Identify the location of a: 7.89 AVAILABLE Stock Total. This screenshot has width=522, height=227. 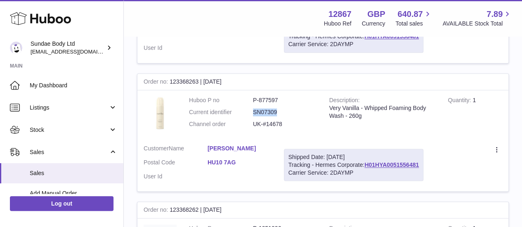
(477, 18).